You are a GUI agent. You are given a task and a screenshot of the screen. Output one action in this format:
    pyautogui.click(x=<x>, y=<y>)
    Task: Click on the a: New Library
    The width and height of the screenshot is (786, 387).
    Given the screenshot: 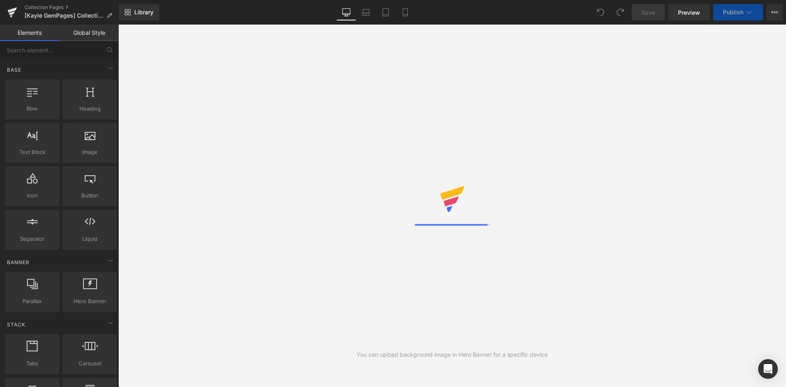 What is the action you would take?
    pyautogui.click(x=139, y=12)
    